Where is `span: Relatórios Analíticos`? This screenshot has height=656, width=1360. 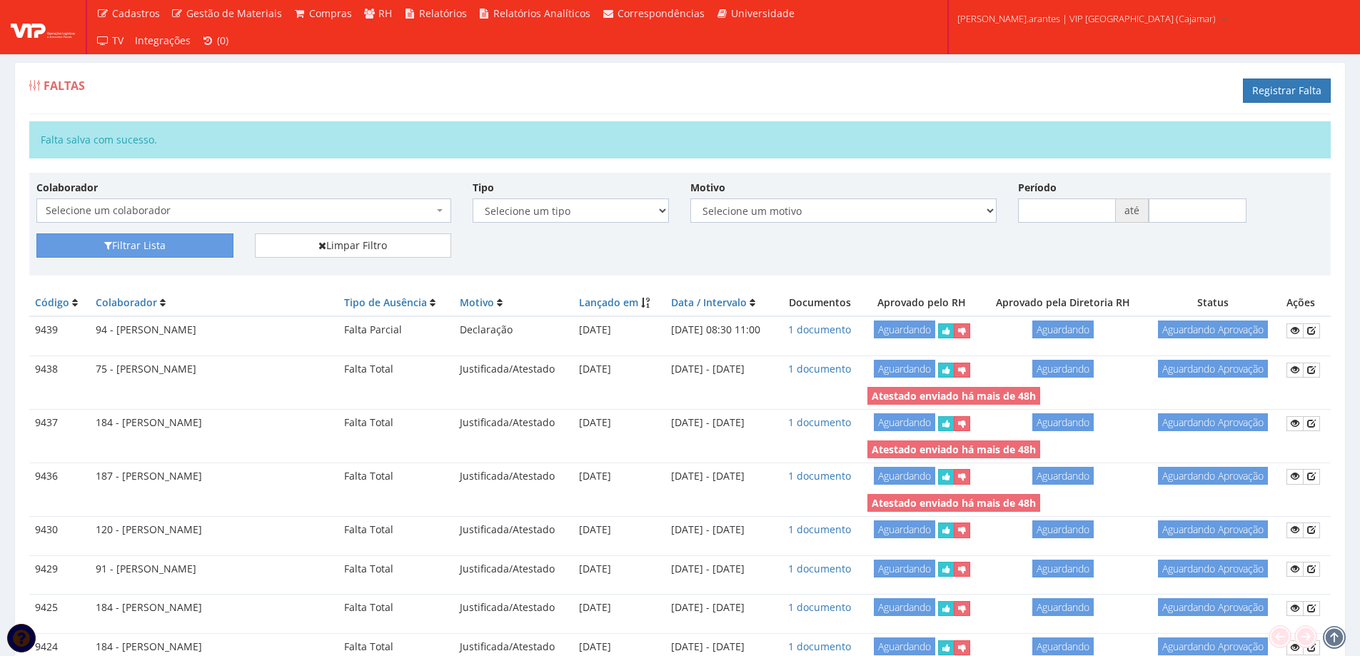 span: Relatórios Analíticos is located at coordinates (542, 13).